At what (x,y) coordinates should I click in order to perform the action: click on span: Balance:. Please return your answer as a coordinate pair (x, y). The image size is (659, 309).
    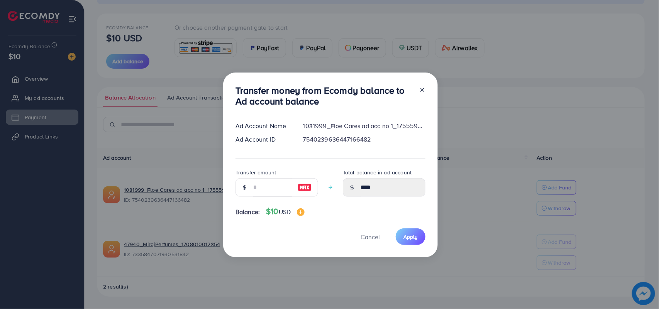
    Looking at the image, I should click on (247, 212).